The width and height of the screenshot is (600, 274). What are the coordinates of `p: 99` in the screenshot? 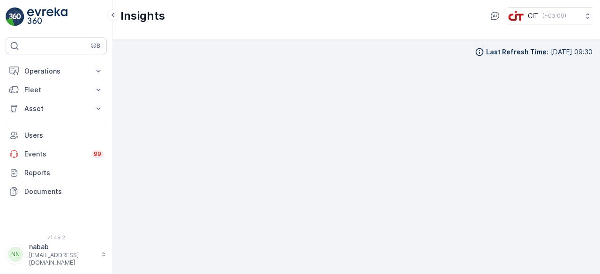 It's located at (97, 154).